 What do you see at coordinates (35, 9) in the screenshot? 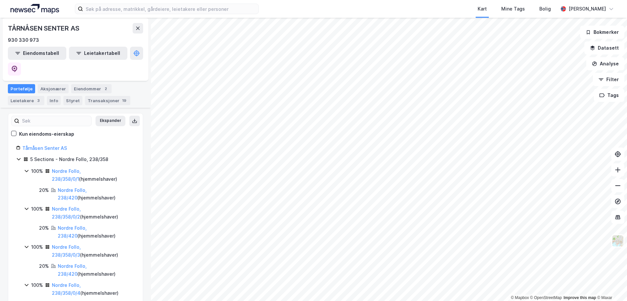
I see `img: logo.a4113a55bc3d86da70a041830d287a7e.svg` at bounding box center [35, 9].